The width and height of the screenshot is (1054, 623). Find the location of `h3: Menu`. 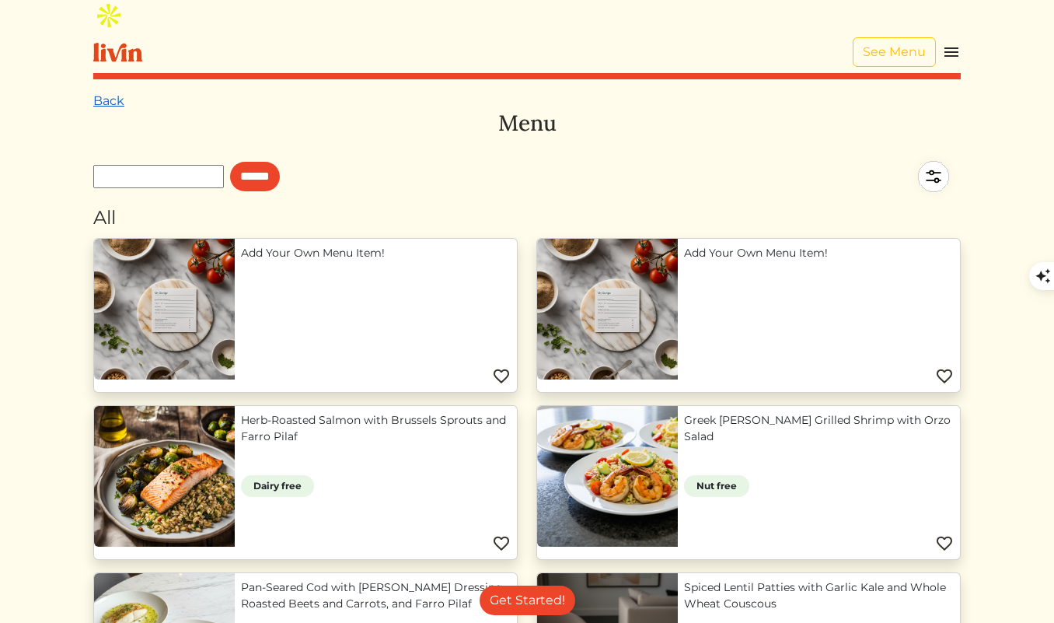

h3: Menu is located at coordinates (527, 124).